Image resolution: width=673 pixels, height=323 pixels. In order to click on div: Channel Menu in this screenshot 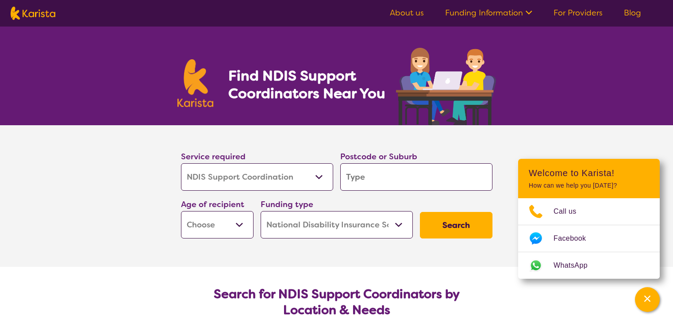, I will do `click(589, 219)`.